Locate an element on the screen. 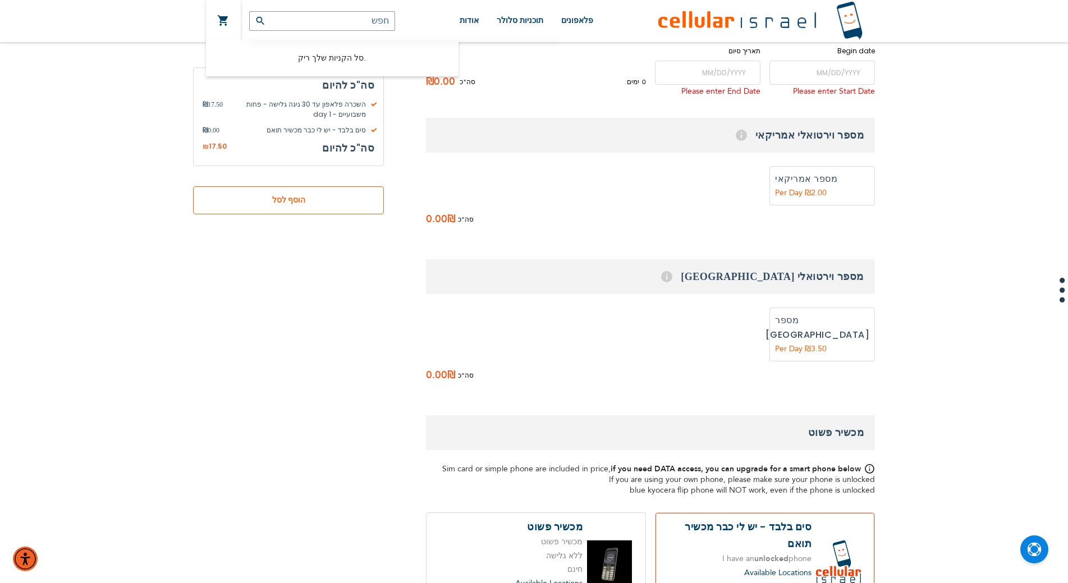  a: Available Locations is located at coordinates (777, 572).